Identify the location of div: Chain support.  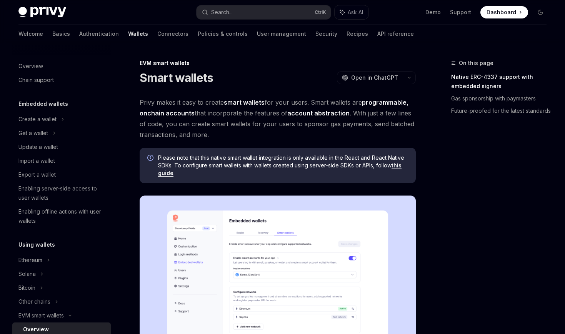
(36, 80).